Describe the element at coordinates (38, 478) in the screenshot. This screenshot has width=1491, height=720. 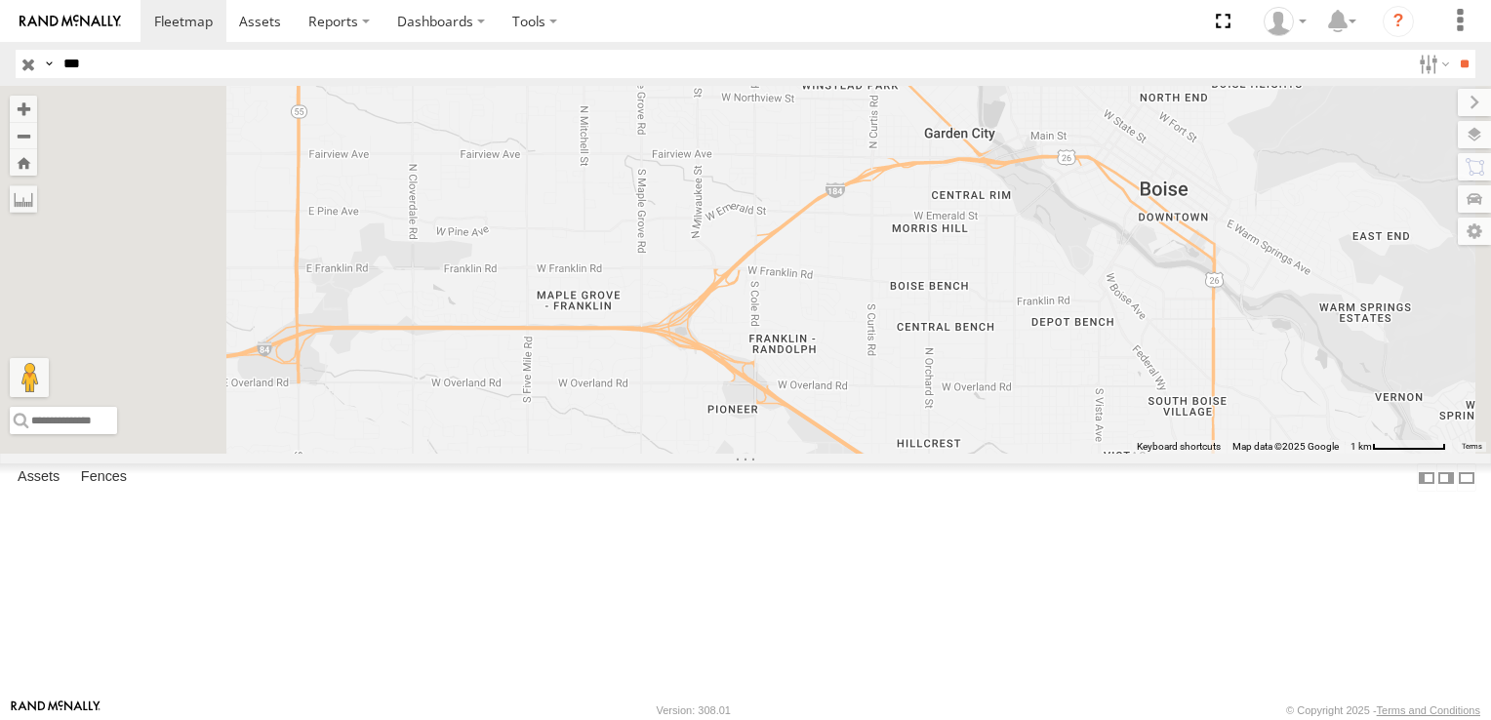
I see `label: Assets` at that location.